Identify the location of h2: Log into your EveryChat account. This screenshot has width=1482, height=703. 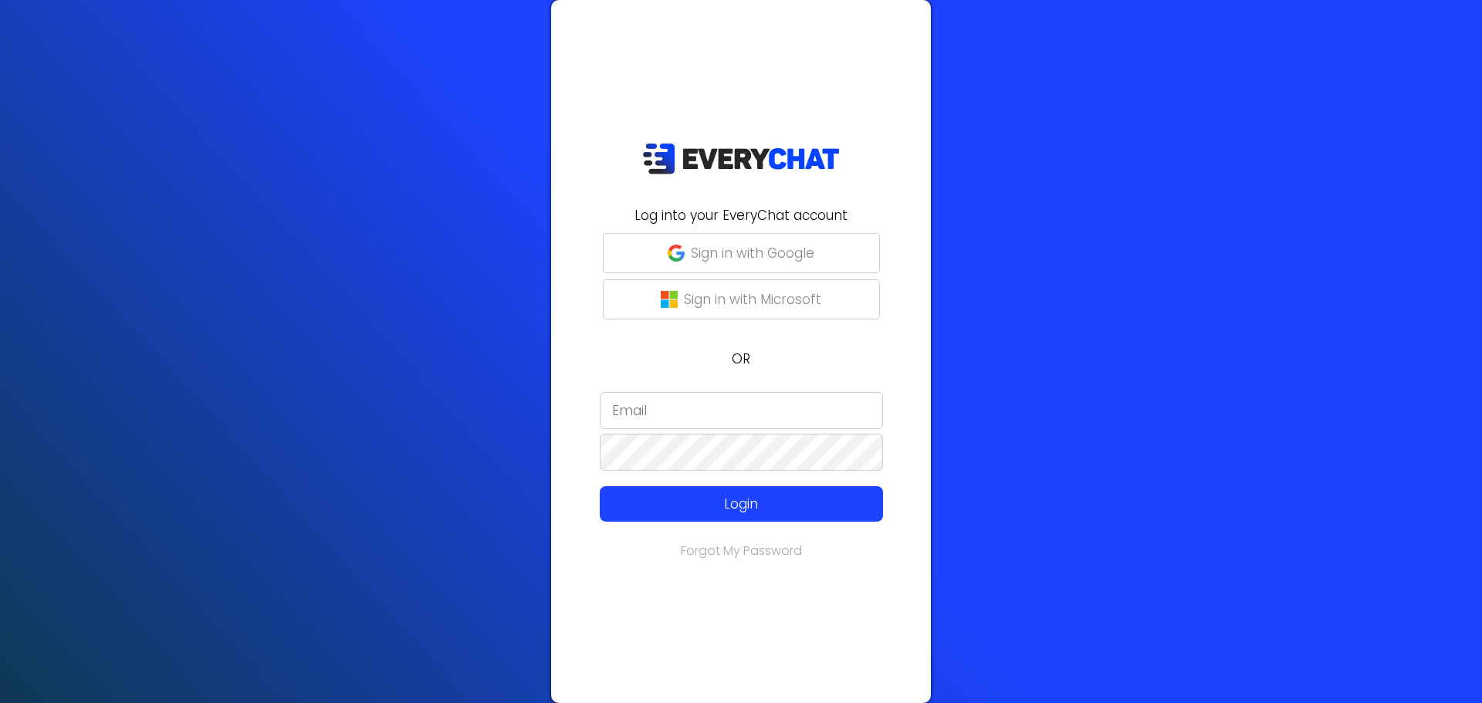
(741, 215).